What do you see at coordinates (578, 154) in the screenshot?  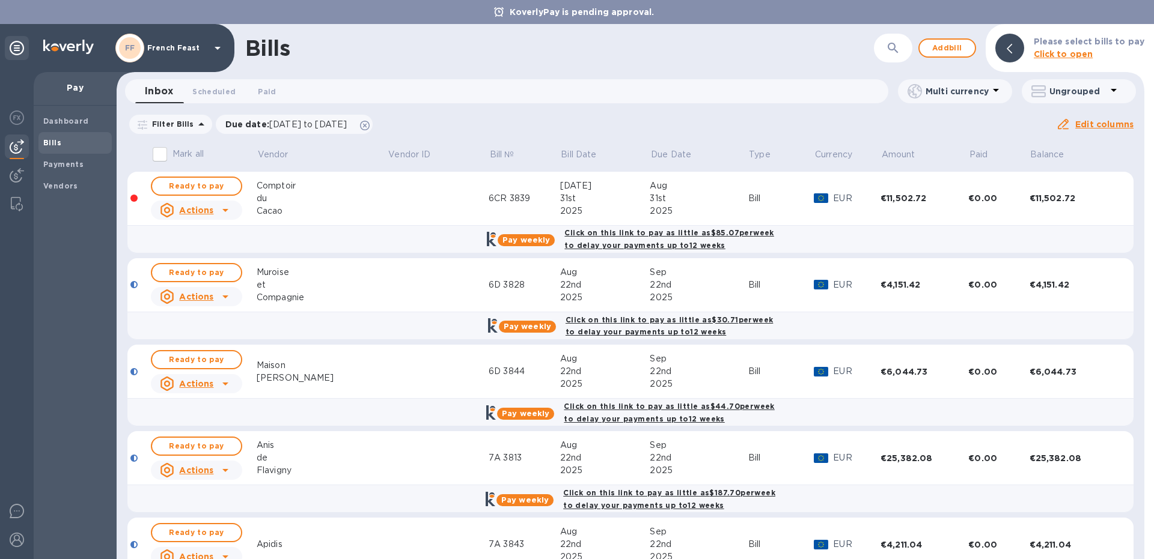 I see `p: Bill Date` at bounding box center [578, 154].